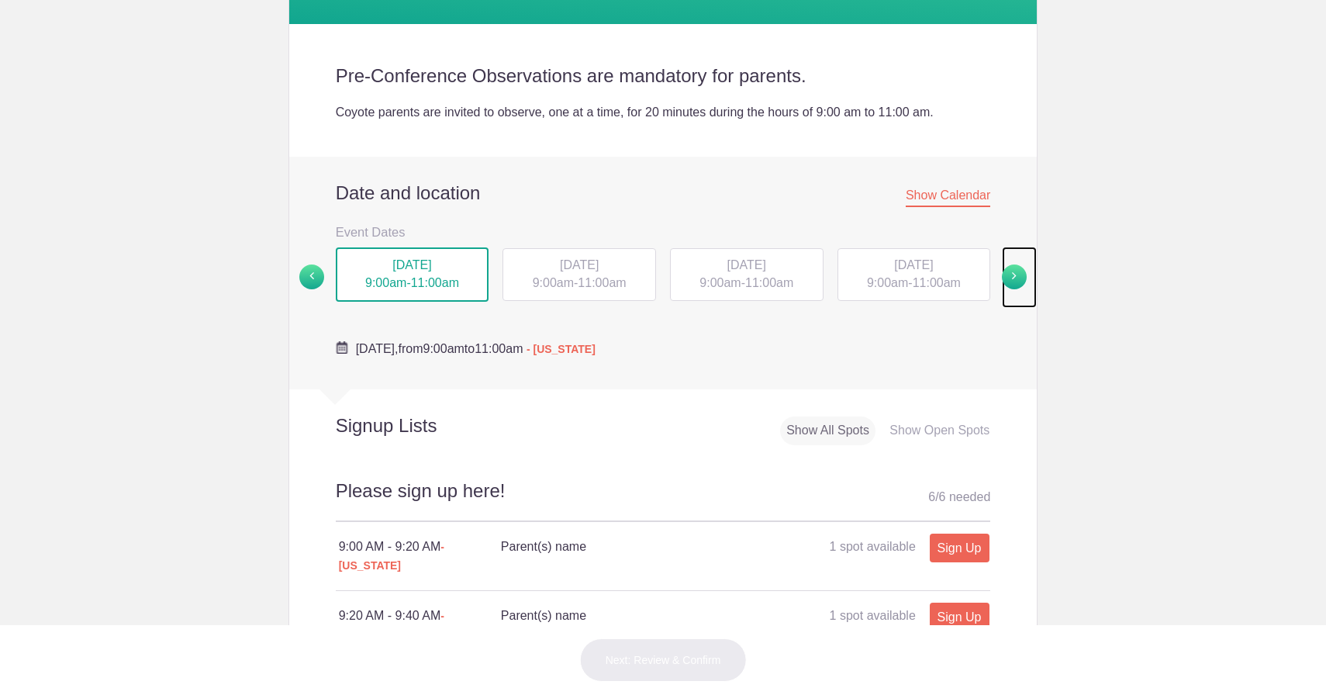  I want to click on h2: Date and location, so click(663, 193).